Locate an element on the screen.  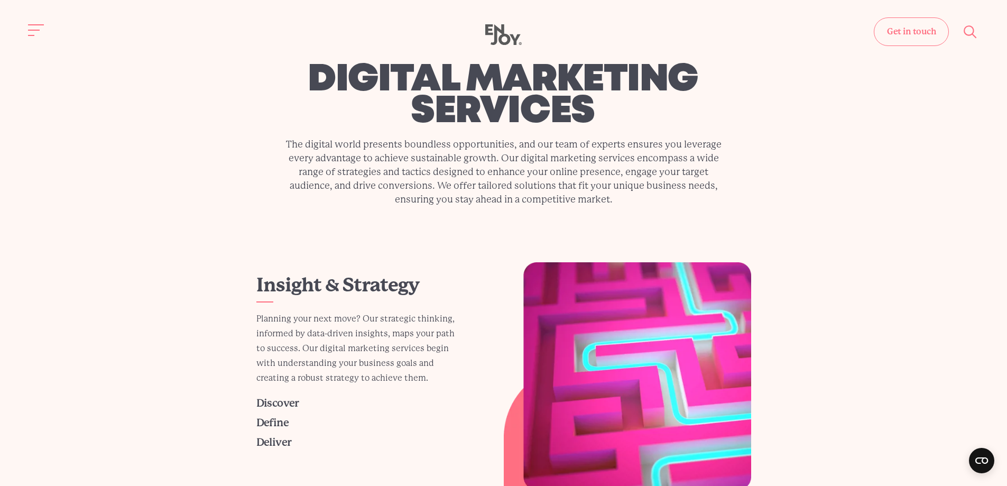
span: Deliver is located at coordinates (274, 442).